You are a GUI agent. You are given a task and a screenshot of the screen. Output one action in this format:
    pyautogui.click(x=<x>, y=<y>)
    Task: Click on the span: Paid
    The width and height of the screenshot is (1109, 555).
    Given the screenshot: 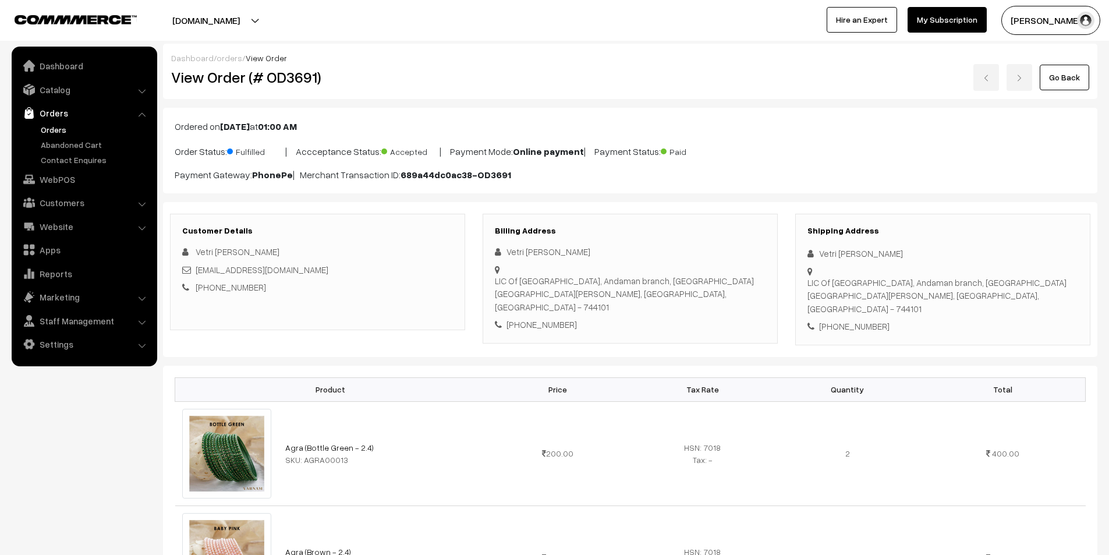 What is the action you would take?
    pyautogui.click(x=690, y=150)
    